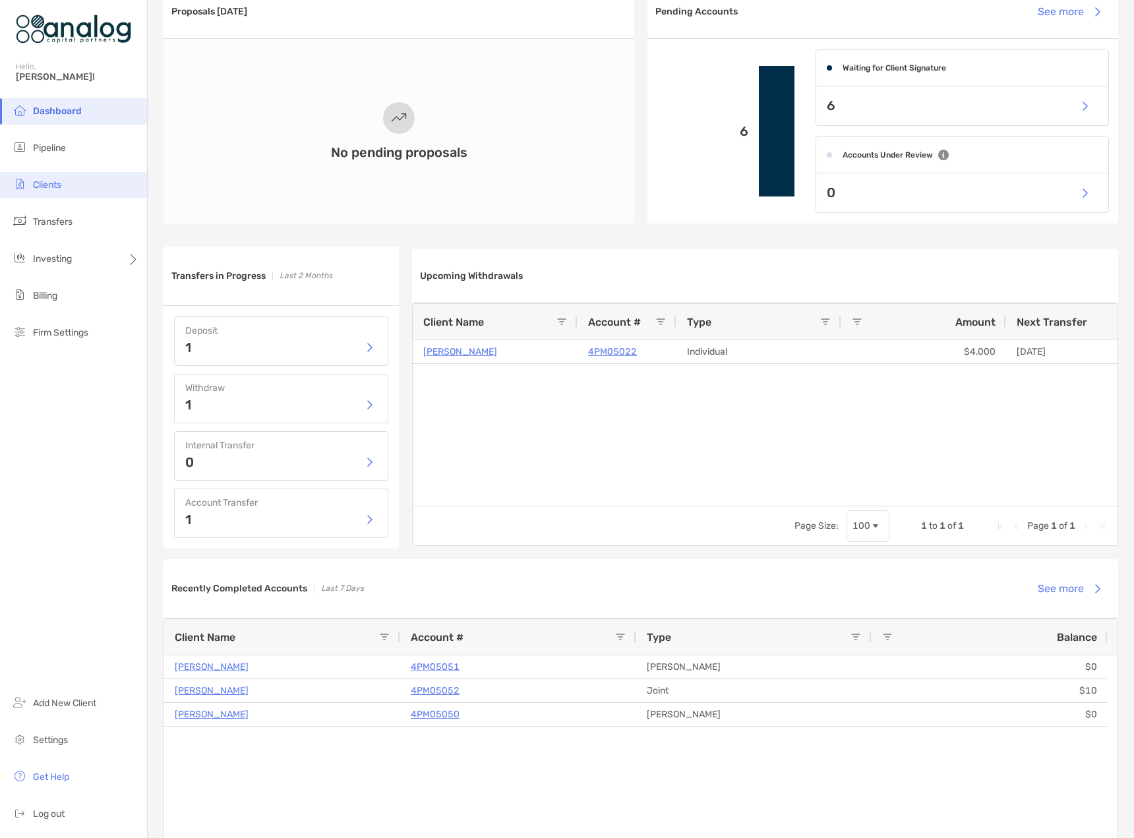 The width and height of the screenshot is (1134, 838). Describe the element at coordinates (613, 352) in the screenshot. I see `a: 4PM05022` at that location.